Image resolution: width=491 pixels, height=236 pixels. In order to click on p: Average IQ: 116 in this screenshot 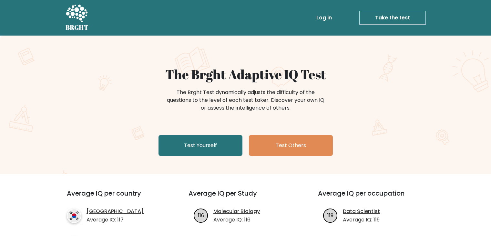, I will do `click(237, 219)`.